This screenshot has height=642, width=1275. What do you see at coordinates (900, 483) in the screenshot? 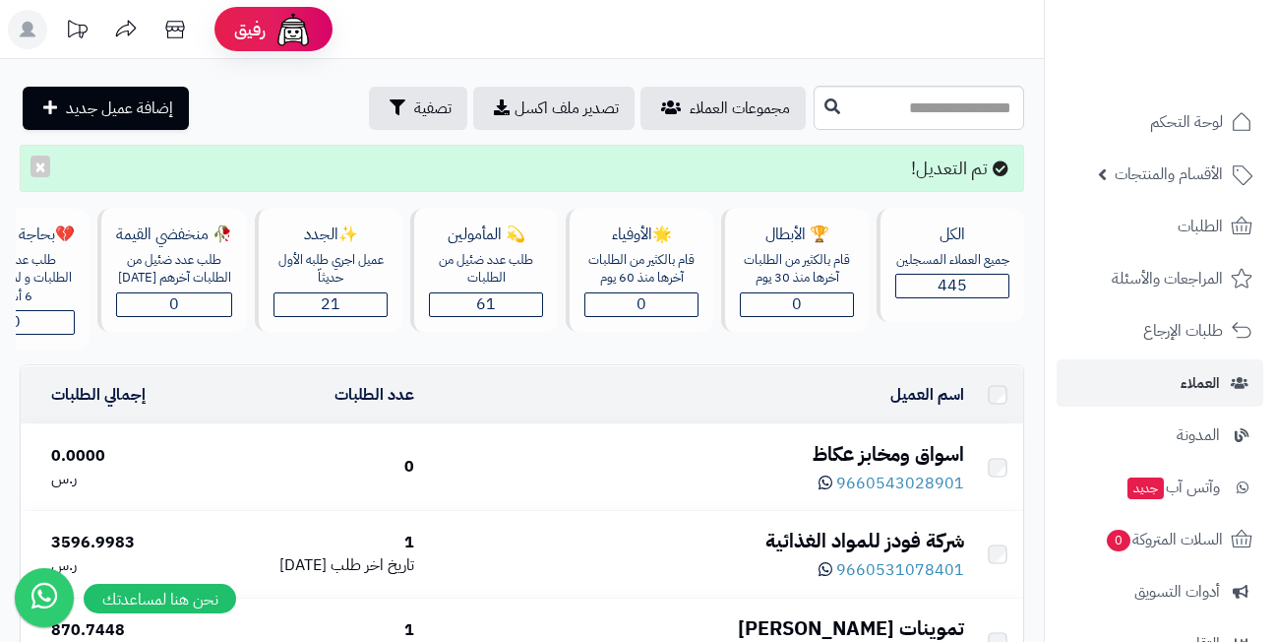
I see `span: 9660543028901` at bounding box center [900, 483].